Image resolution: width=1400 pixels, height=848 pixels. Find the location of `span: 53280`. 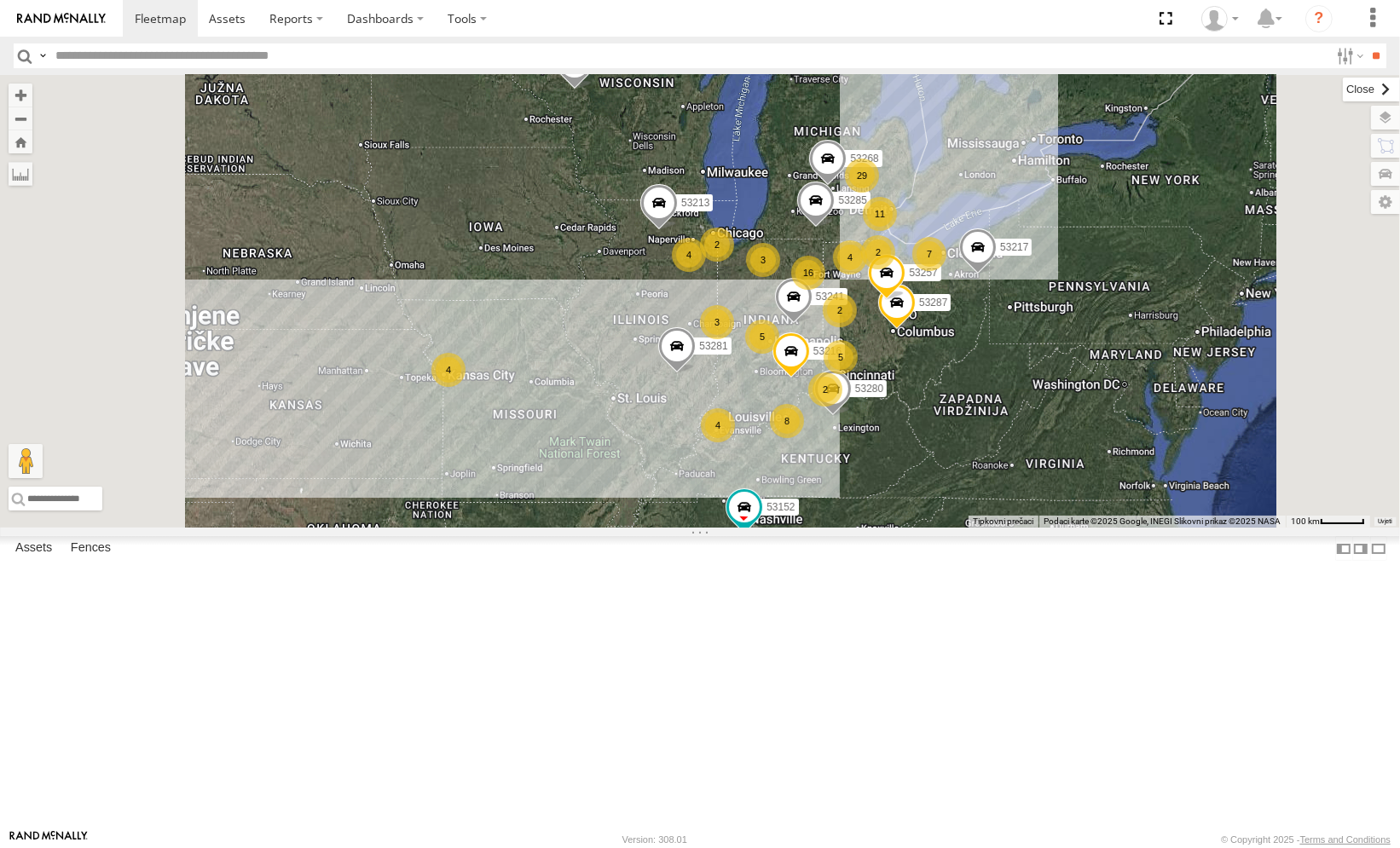

span: 53280 is located at coordinates (869, 388).